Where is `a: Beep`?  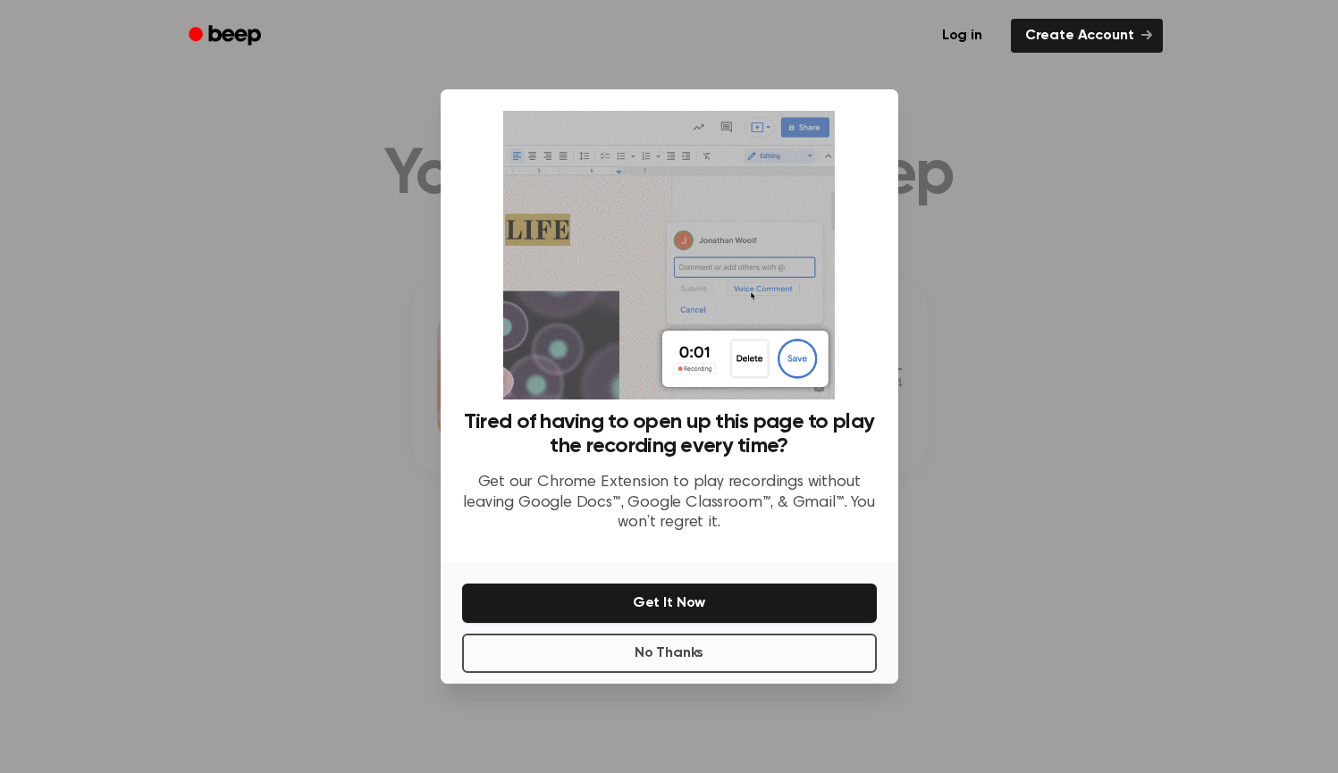
a: Beep is located at coordinates (226, 36).